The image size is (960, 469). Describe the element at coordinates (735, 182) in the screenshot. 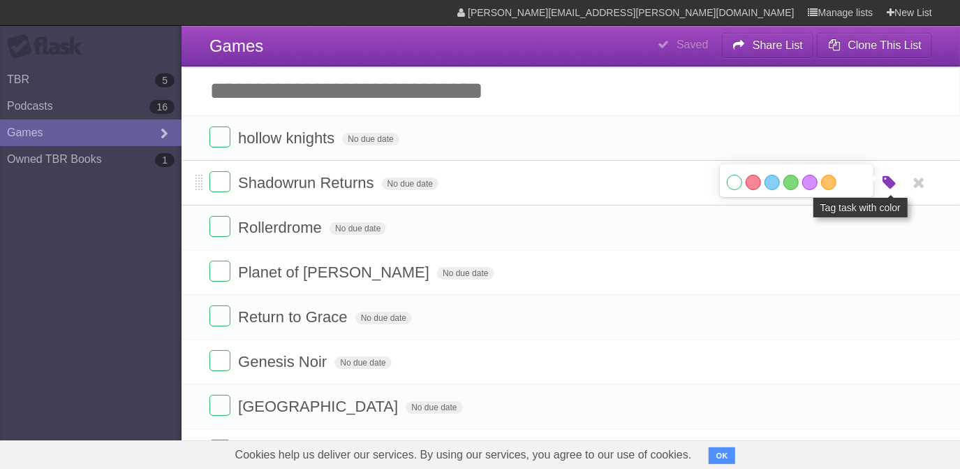

I see `label: White` at that location.